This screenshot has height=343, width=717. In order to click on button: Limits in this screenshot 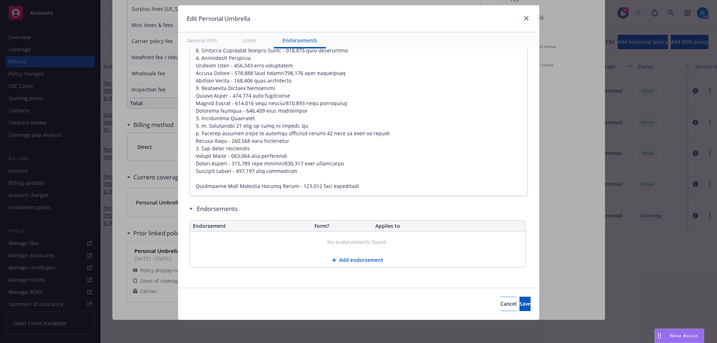, I will do `click(249, 40)`.